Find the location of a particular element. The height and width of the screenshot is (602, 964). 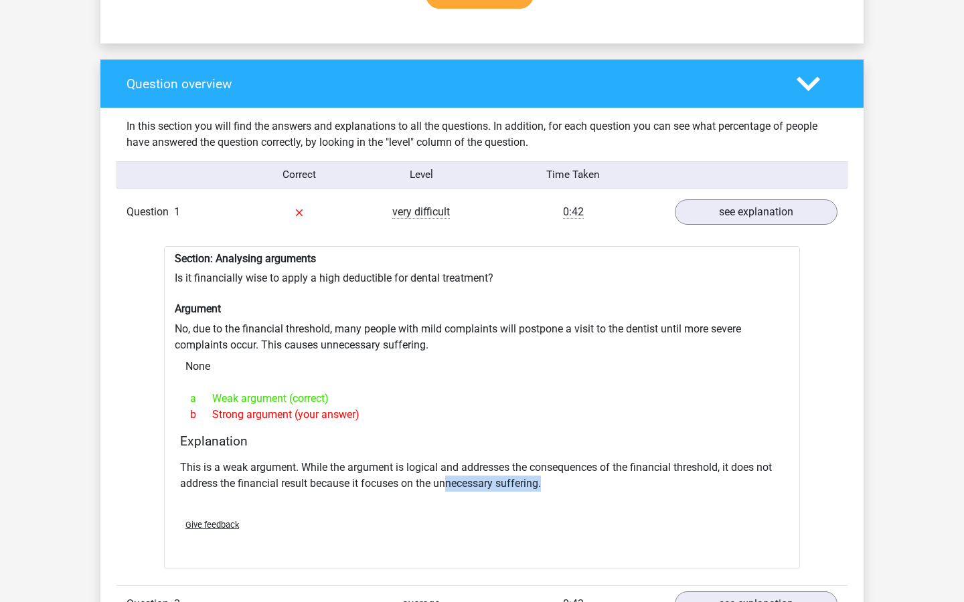

span: Give feedback is located at coordinates (212, 525).